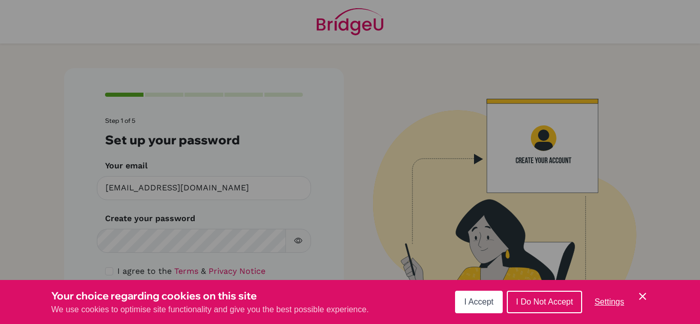 The image size is (700, 324). Describe the element at coordinates (544, 302) in the screenshot. I see `button: I Do Not Accept` at that location.